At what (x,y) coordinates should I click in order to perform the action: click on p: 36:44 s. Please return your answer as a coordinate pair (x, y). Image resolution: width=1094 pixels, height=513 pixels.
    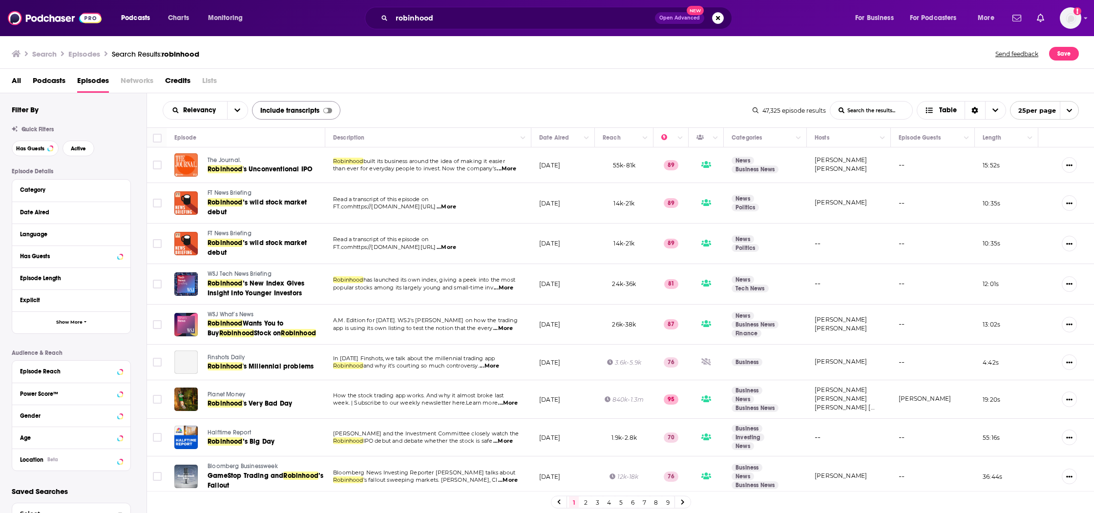
    Looking at the image, I should click on (992, 477).